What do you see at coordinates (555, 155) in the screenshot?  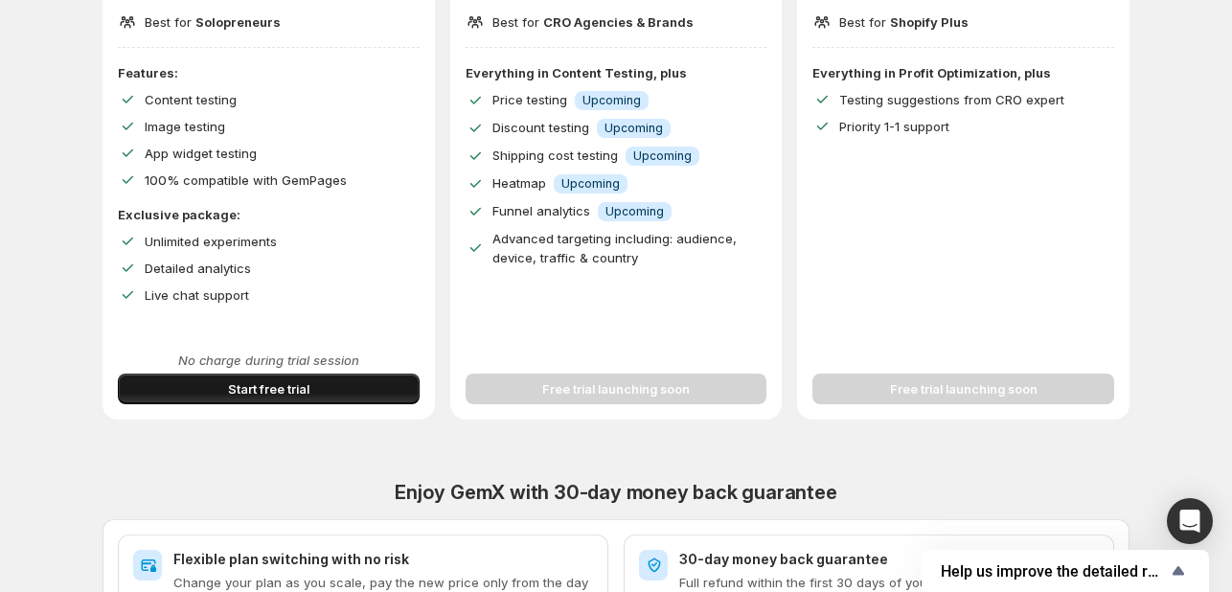 I see `span: Shipping cost testing` at bounding box center [555, 155].